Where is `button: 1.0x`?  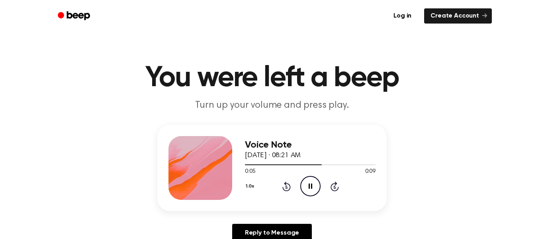
button: 1.0x is located at coordinates (251, 186).